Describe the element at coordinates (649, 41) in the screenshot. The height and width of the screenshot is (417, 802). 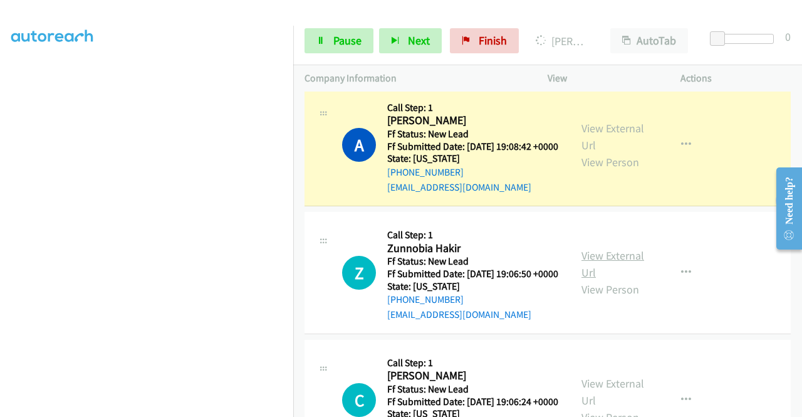
I see `button: AutoTab` at that location.